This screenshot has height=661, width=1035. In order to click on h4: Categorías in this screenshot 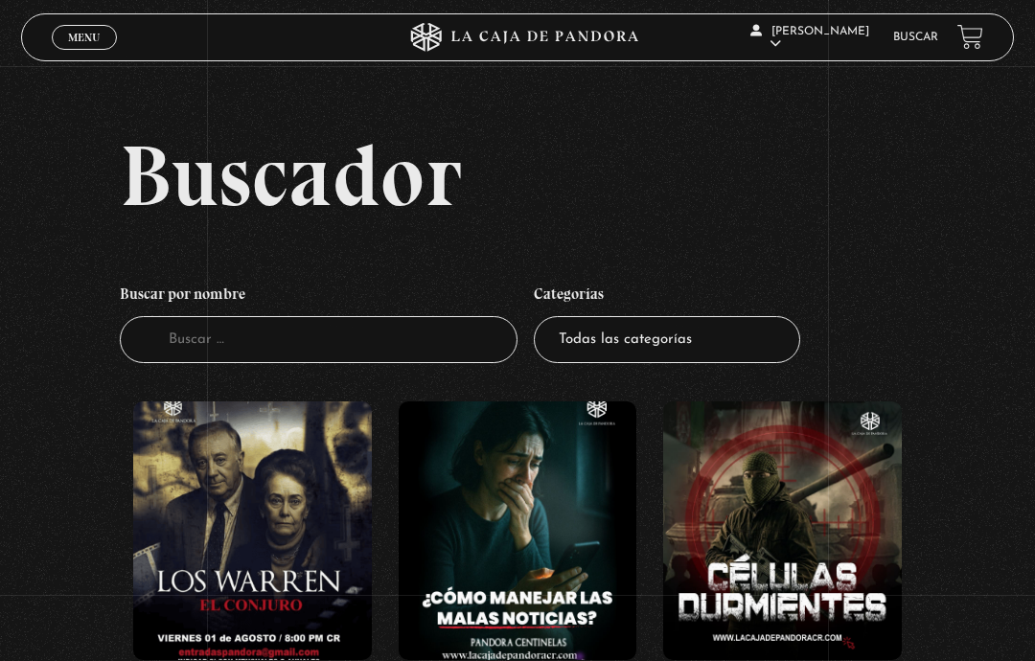, I will do `click(667, 296)`.